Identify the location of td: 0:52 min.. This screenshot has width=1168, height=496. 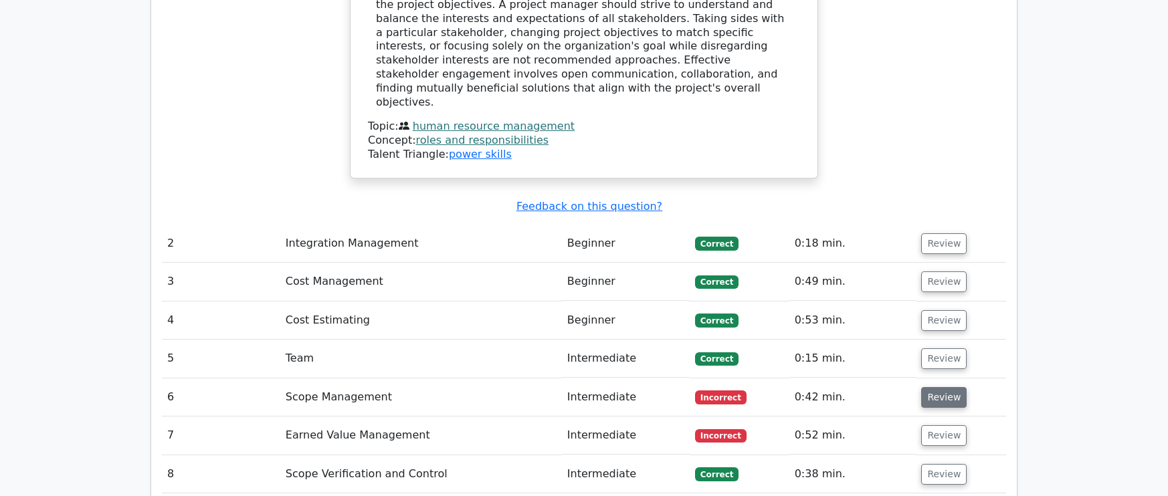
(853, 436).